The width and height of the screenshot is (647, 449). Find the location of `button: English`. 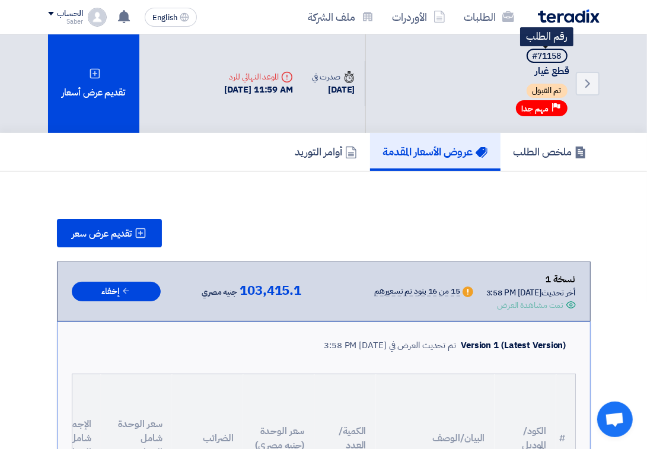

button: English is located at coordinates (171, 17).